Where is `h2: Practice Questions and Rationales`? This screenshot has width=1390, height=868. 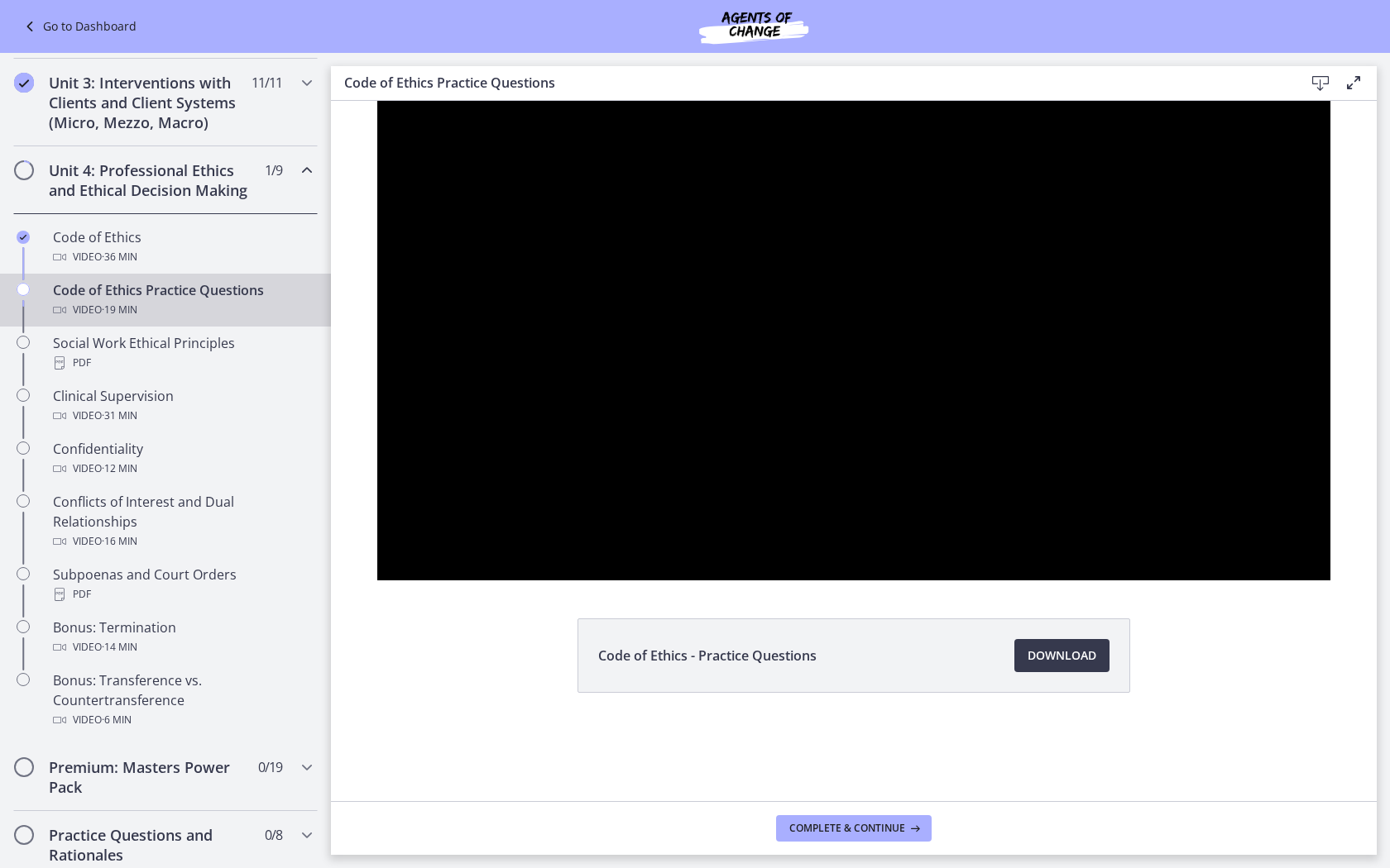
h2: Practice Questions and Rationales is located at coordinates (150, 845).